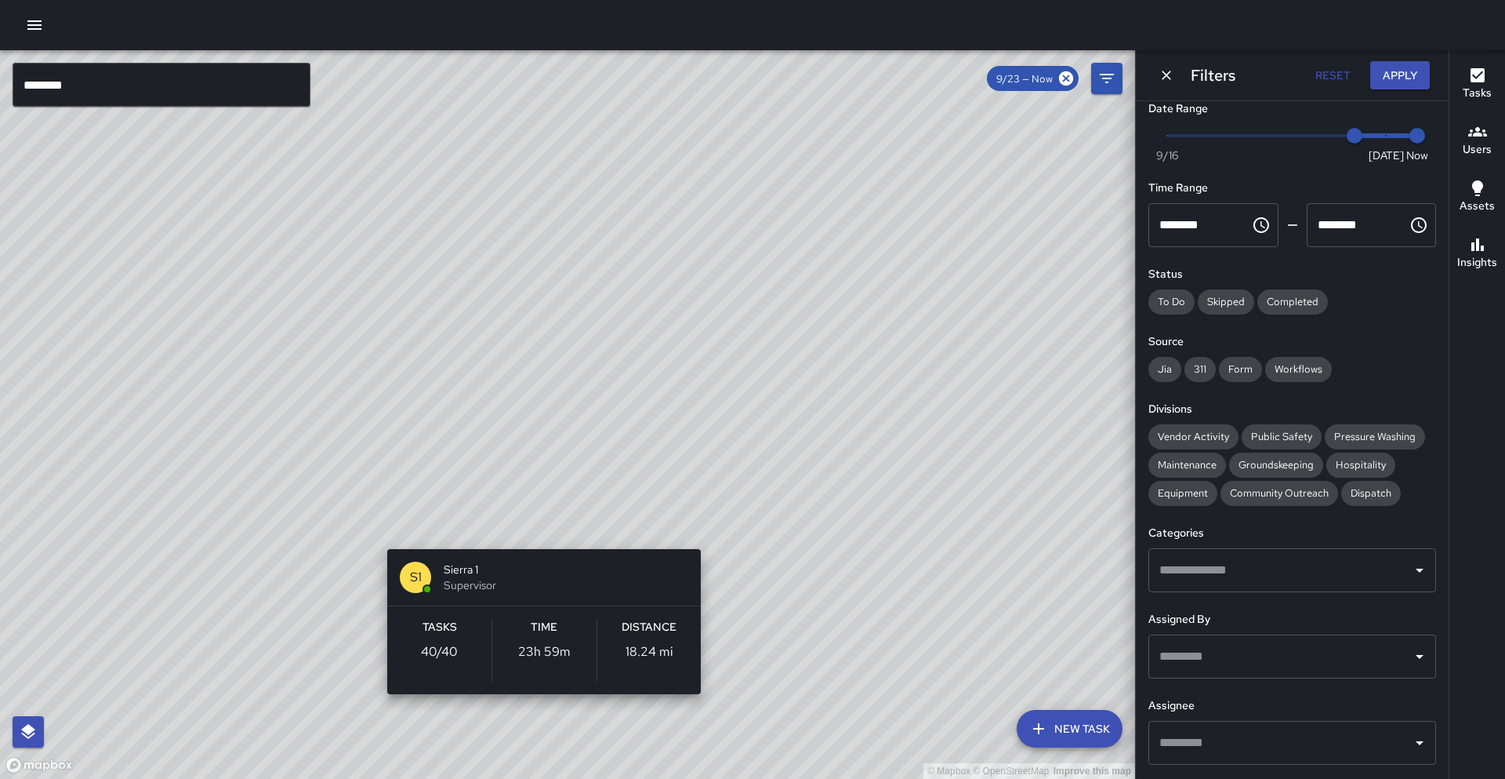  I want to click on h6: Status, so click(1292, 274).